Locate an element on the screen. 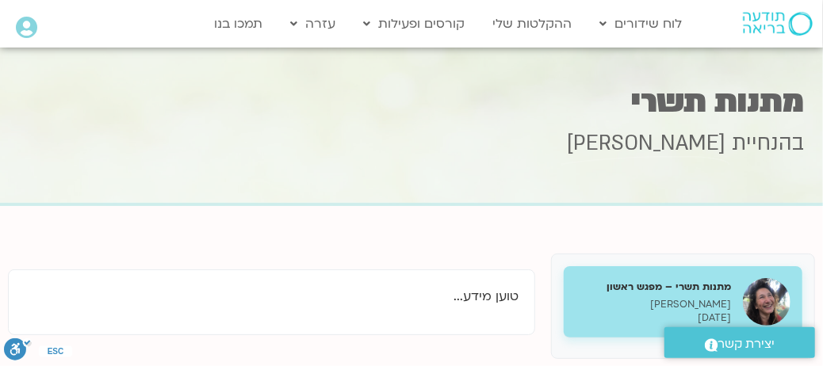 The width and height of the screenshot is (823, 366). h5: מתנות תשרי – מפגש ראשון is located at coordinates (653, 287).